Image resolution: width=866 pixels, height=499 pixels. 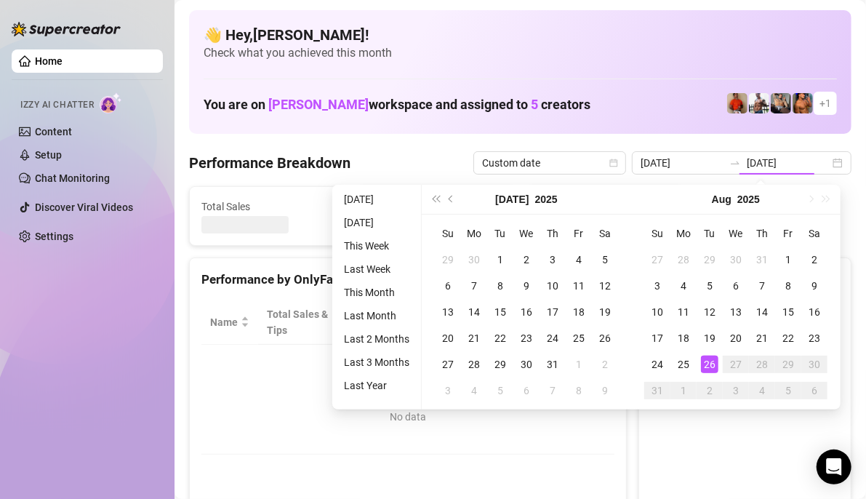 What do you see at coordinates (57, 105) in the screenshot?
I see `span: Izzy AI Chatter` at bounding box center [57, 105].